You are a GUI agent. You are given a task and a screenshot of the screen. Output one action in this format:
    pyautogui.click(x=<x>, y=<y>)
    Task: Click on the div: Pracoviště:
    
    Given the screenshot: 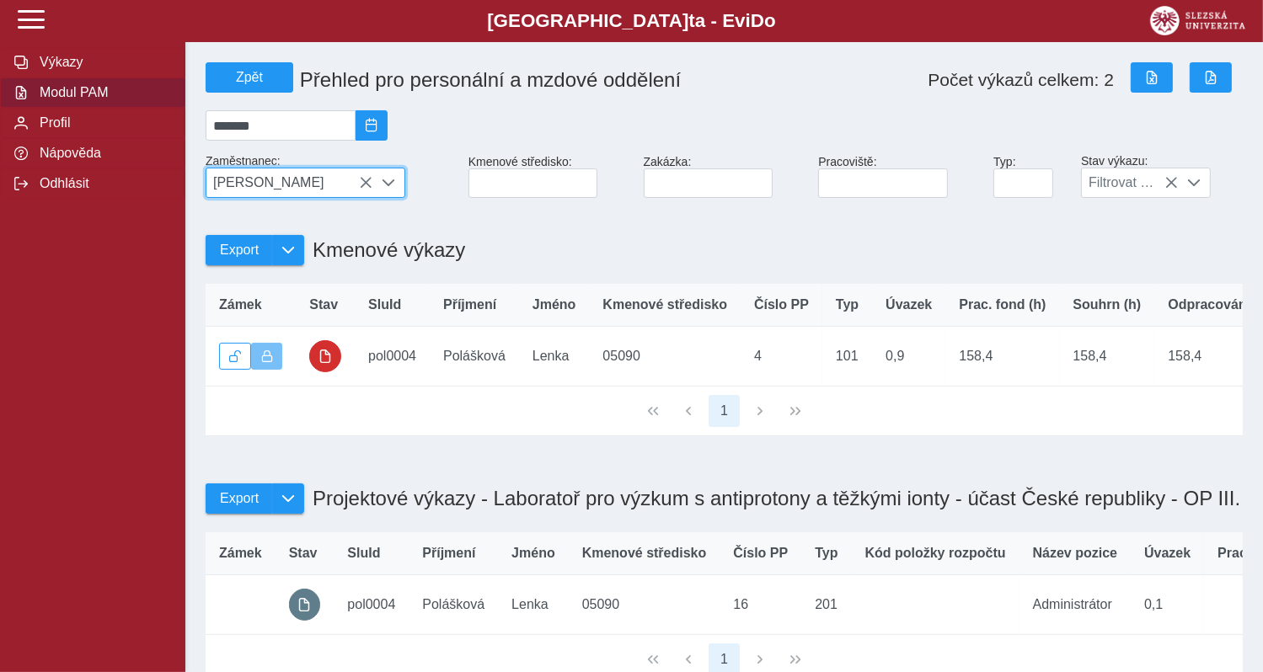 What is the action you would take?
    pyautogui.click(x=899, y=176)
    